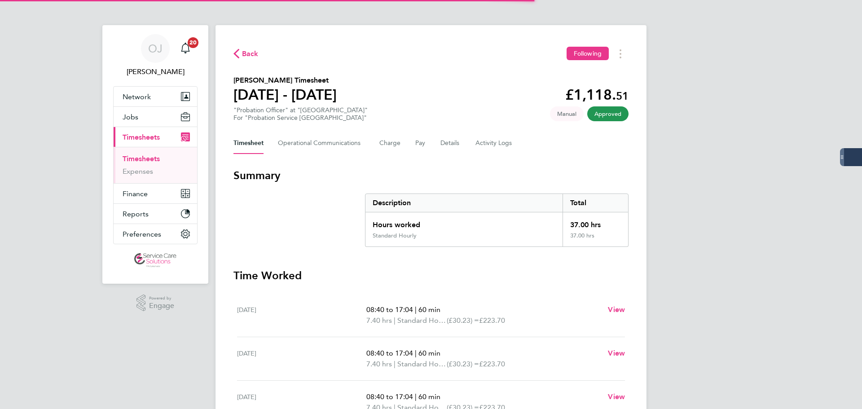  What do you see at coordinates (135, 194) in the screenshot?
I see `span: Finance` at bounding box center [135, 194].